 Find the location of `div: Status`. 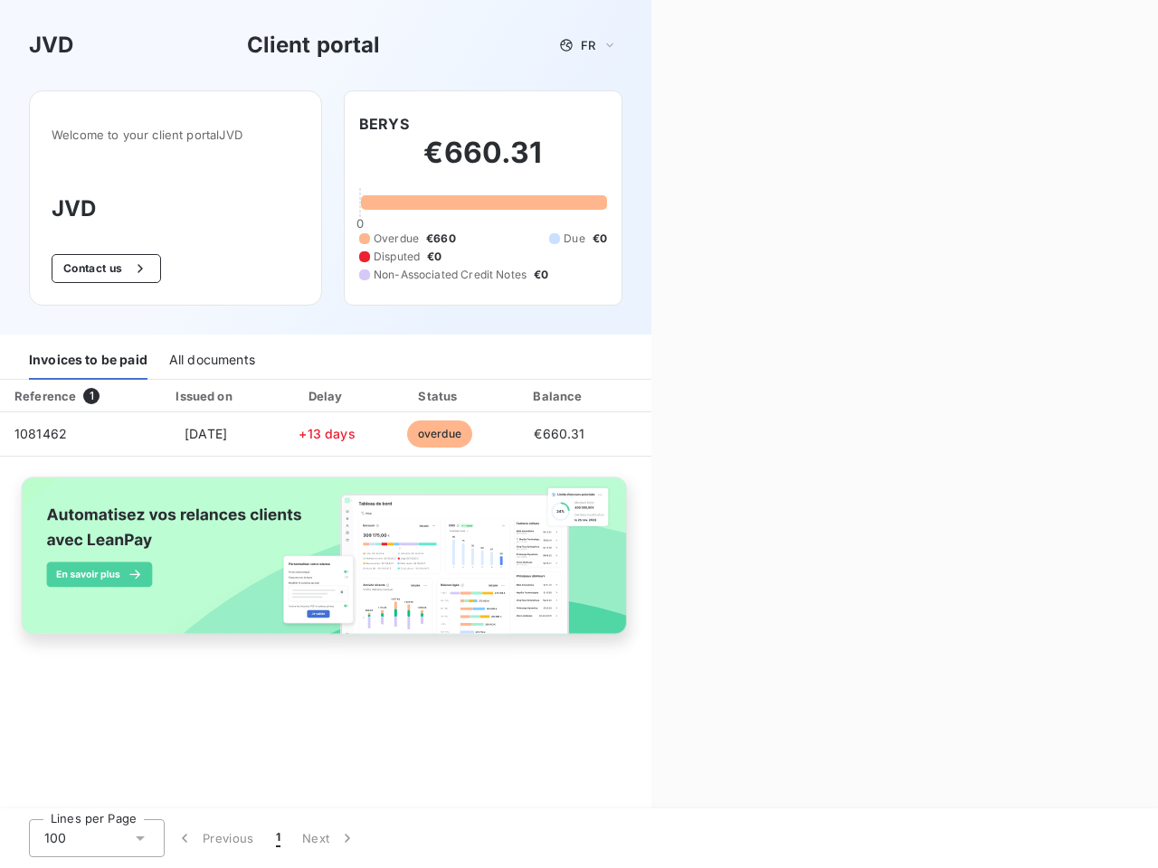

div: Status is located at coordinates (439, 396).